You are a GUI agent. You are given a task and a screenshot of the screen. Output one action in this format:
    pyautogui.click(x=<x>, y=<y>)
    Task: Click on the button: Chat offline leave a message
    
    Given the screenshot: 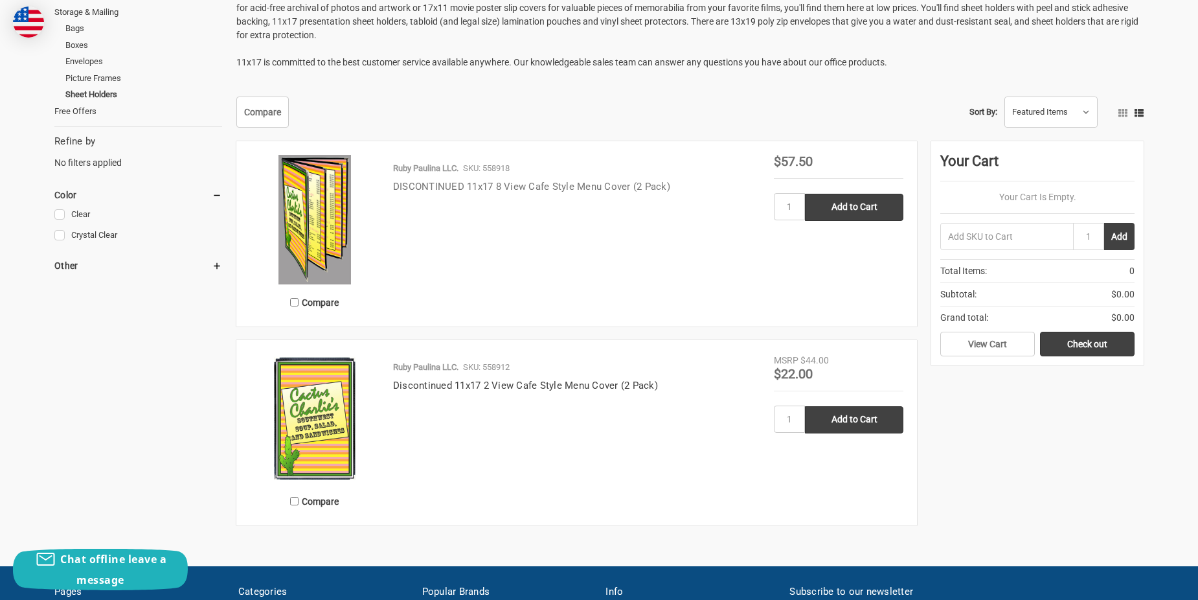 What is the action you would take?
    pyautogui.click(x=100, y=569)
    